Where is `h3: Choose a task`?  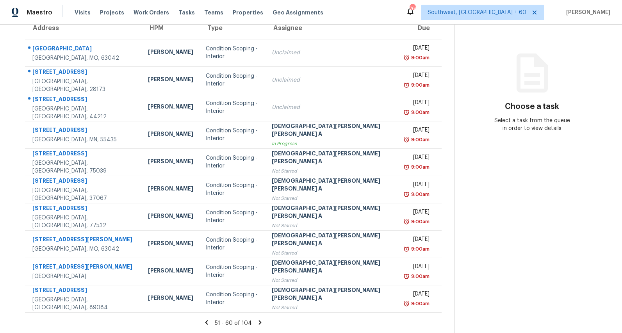
h3: Choose a task is located at coordinates (532, 107).